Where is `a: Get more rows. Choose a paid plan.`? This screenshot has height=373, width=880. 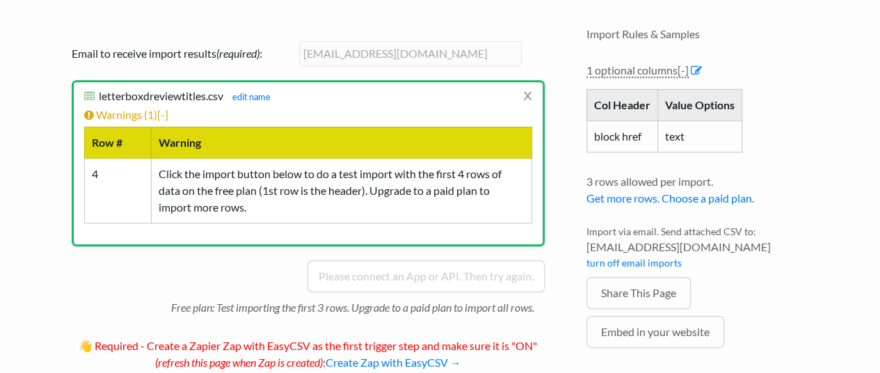 a: Get more rows. Choose a paid plan. is located at coordinates (670, 198).